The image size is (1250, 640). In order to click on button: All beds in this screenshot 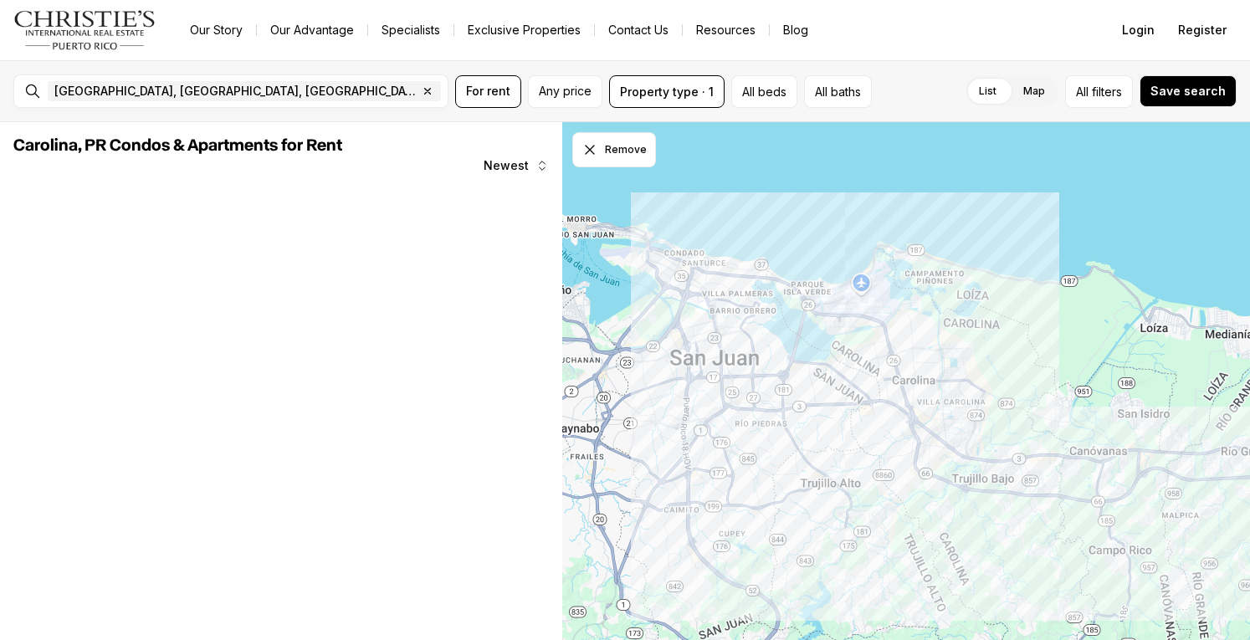, I will do `click(764, 91)`.